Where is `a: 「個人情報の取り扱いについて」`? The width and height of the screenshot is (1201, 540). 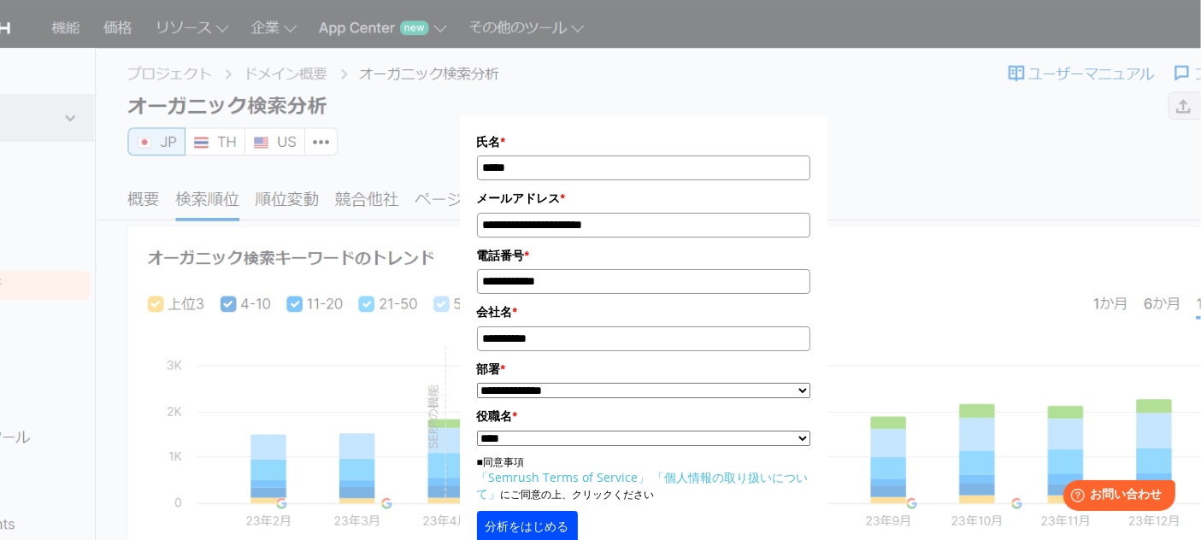
a: 「個人情報の取り扱いについて」 is located at coordinates (643, 485).